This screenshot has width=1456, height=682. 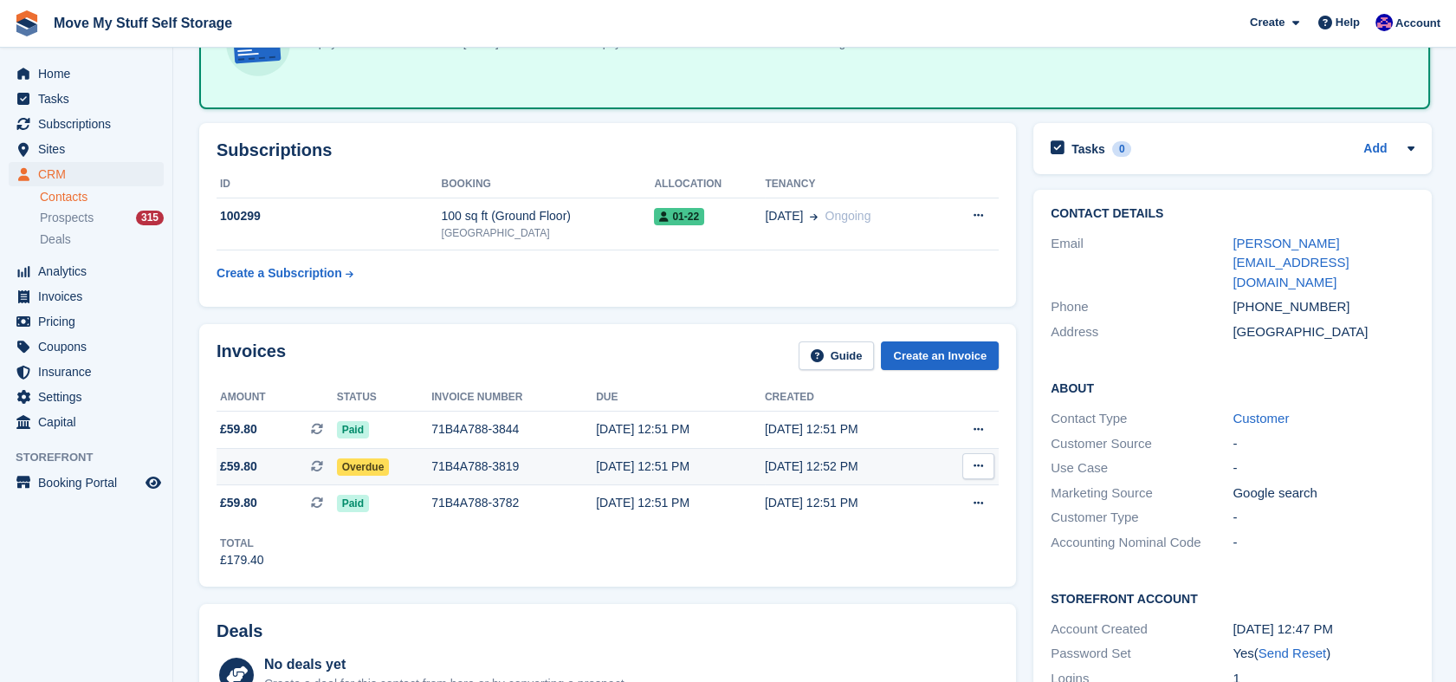 What do you see at coordinates (847, 216) in the screenshot?
I see `span: Ongoing` at bounding box center [847, 216].